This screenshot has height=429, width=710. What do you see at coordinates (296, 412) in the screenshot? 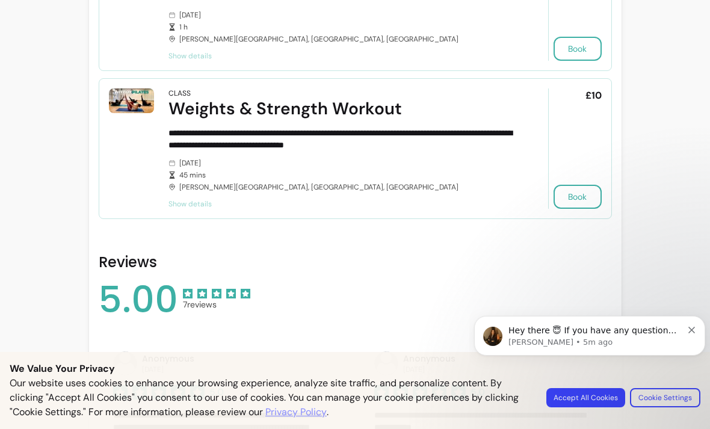
I see `a: Privacy Policy` at bounding box center [296, 412].